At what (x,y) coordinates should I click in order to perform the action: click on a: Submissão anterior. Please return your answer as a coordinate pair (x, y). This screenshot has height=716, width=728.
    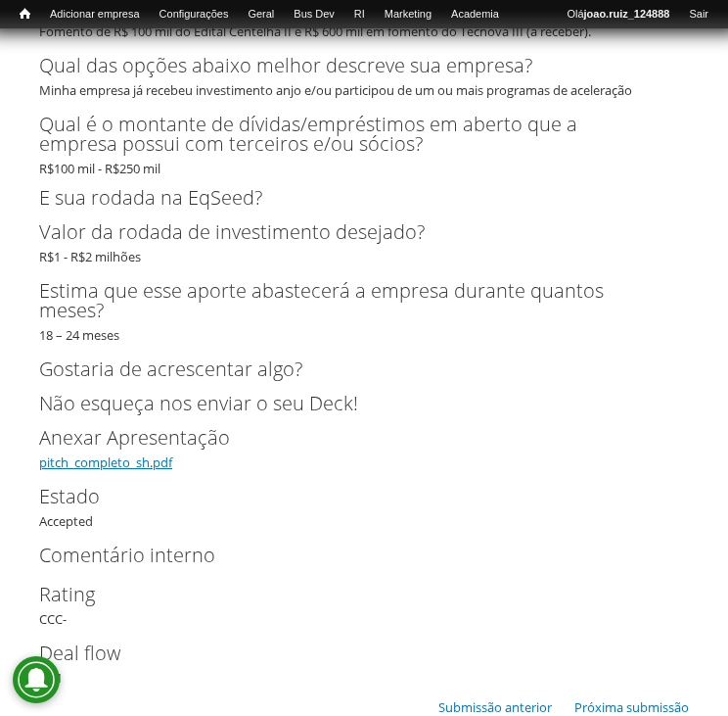
    Looking at the image, I should click on (495, 707).